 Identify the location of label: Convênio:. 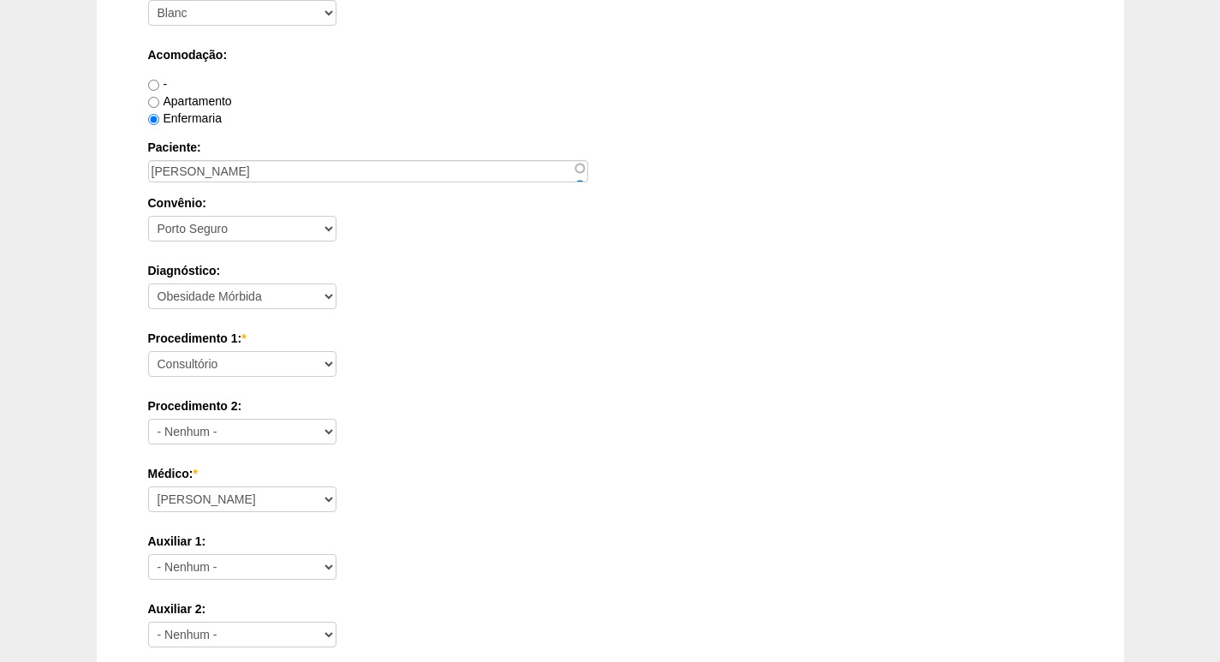
(610, 203).